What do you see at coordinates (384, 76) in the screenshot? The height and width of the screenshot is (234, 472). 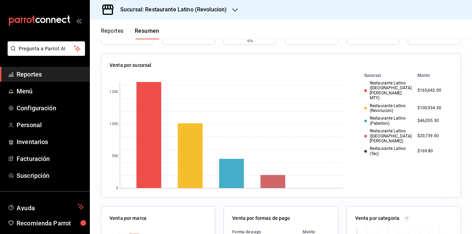 I see `th: Sucursal` at bounding box center [384, 76].